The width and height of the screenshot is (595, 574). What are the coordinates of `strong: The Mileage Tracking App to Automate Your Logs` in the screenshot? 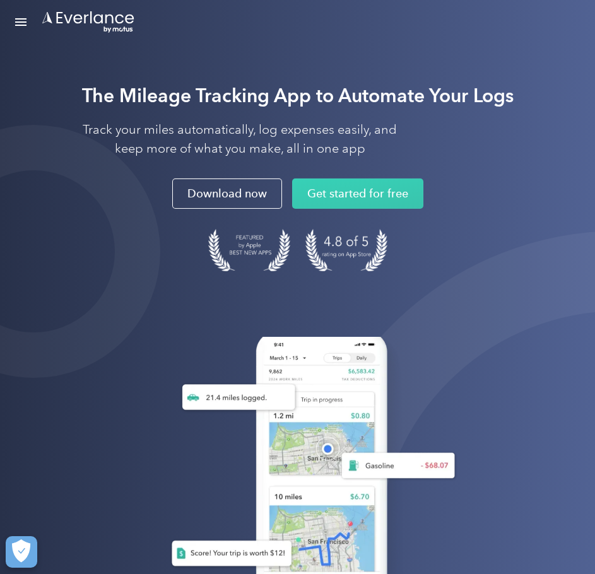 It's located at (298, 95).